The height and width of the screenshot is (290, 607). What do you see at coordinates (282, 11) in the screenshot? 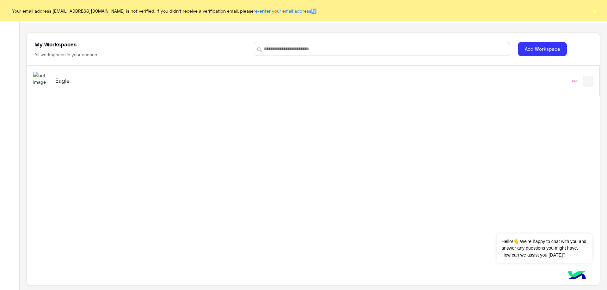
I see `a: re-enter your email address` at bounding box center [282, 11].